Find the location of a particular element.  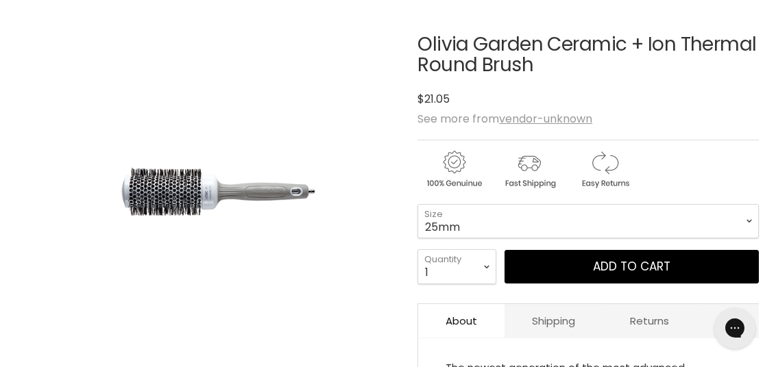

img: genuine.gif is located at coordinates (454, 169).